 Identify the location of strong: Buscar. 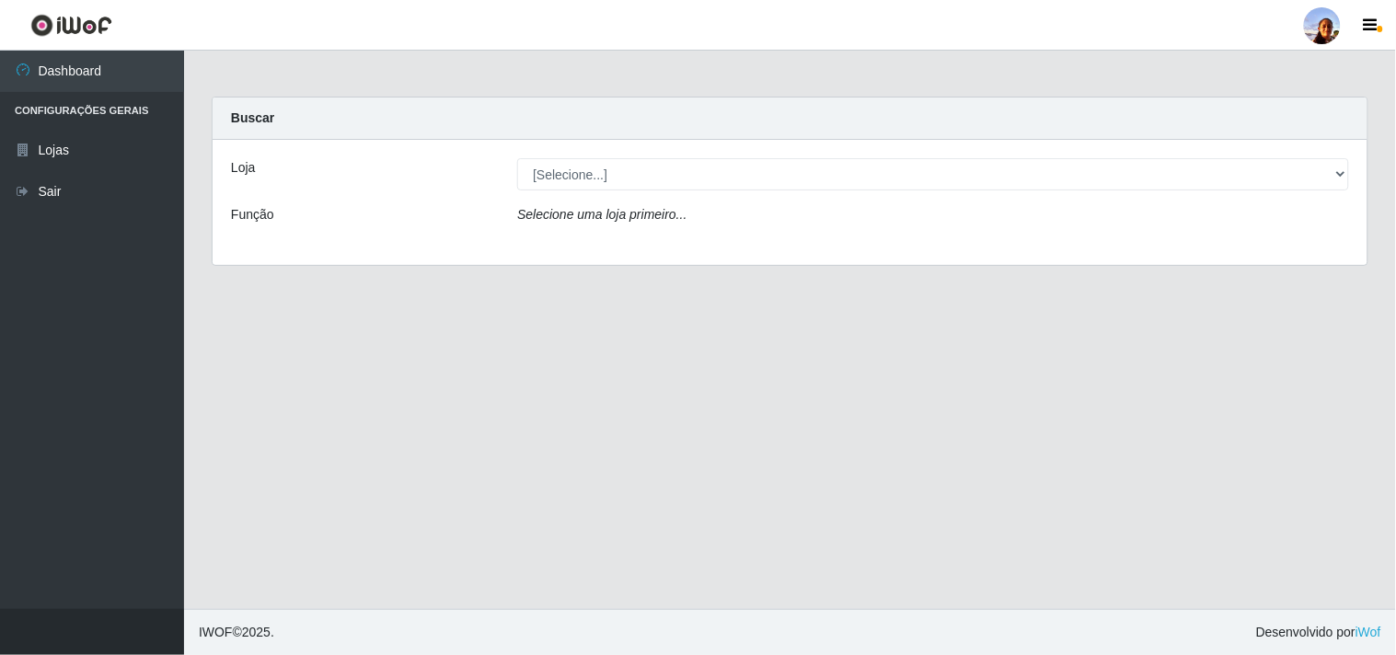
(252, 118).